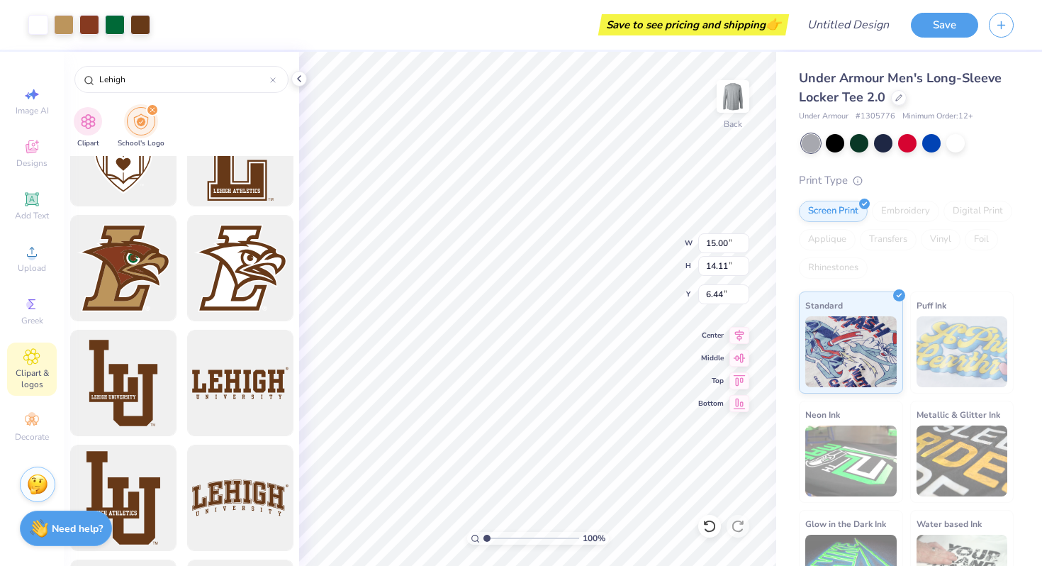 The width and height of the screenshot is (1042, 566). I want to click on span: Clipart & logos, so click(32, 379).